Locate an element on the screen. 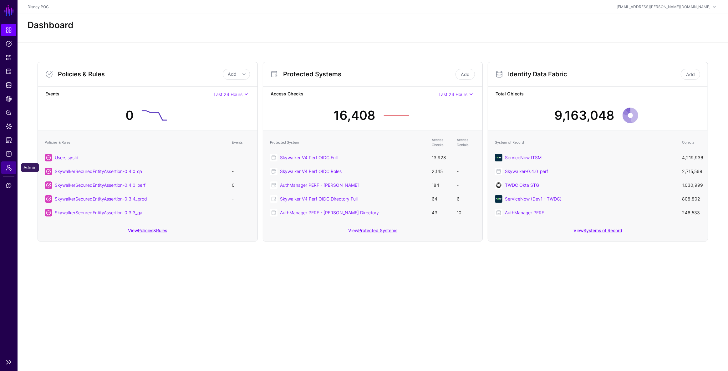 This screenshot has height=371, width=728. div: 0 is located at coordinates (130, 115).